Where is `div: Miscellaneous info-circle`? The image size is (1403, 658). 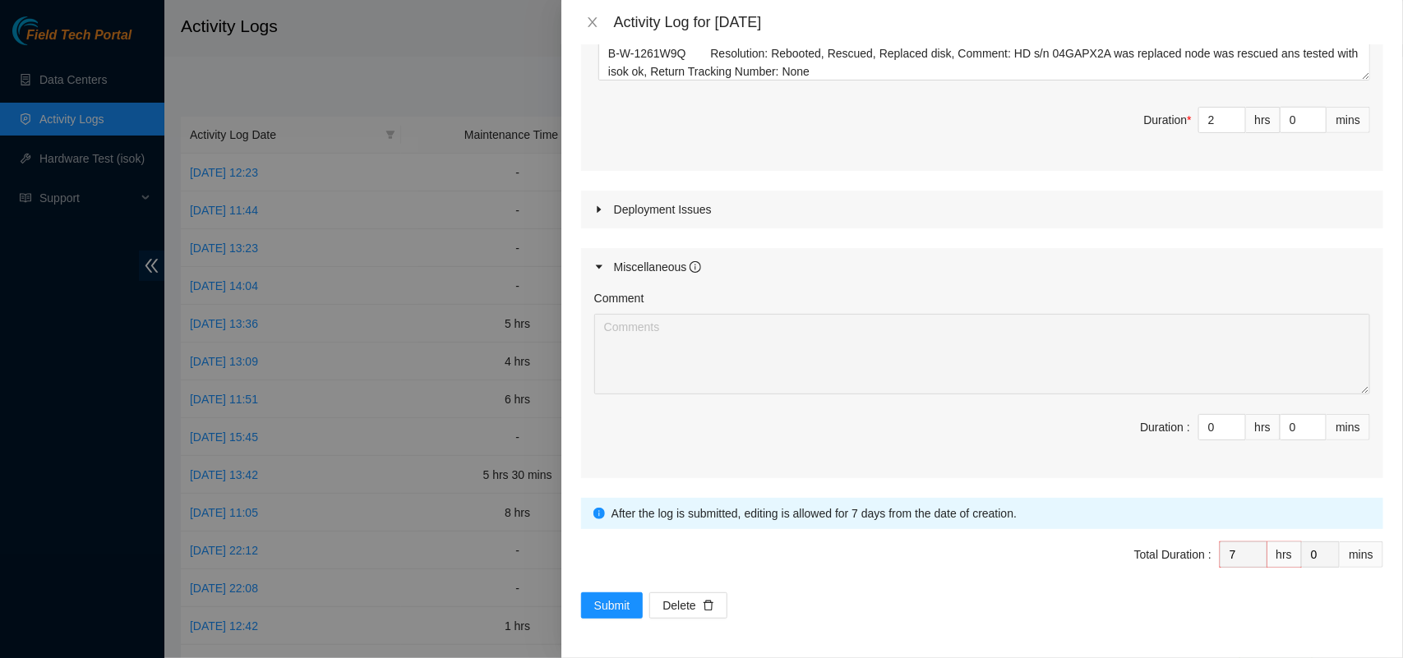 div: Miscellaneous info-circle is located at coordinates (982, 267).